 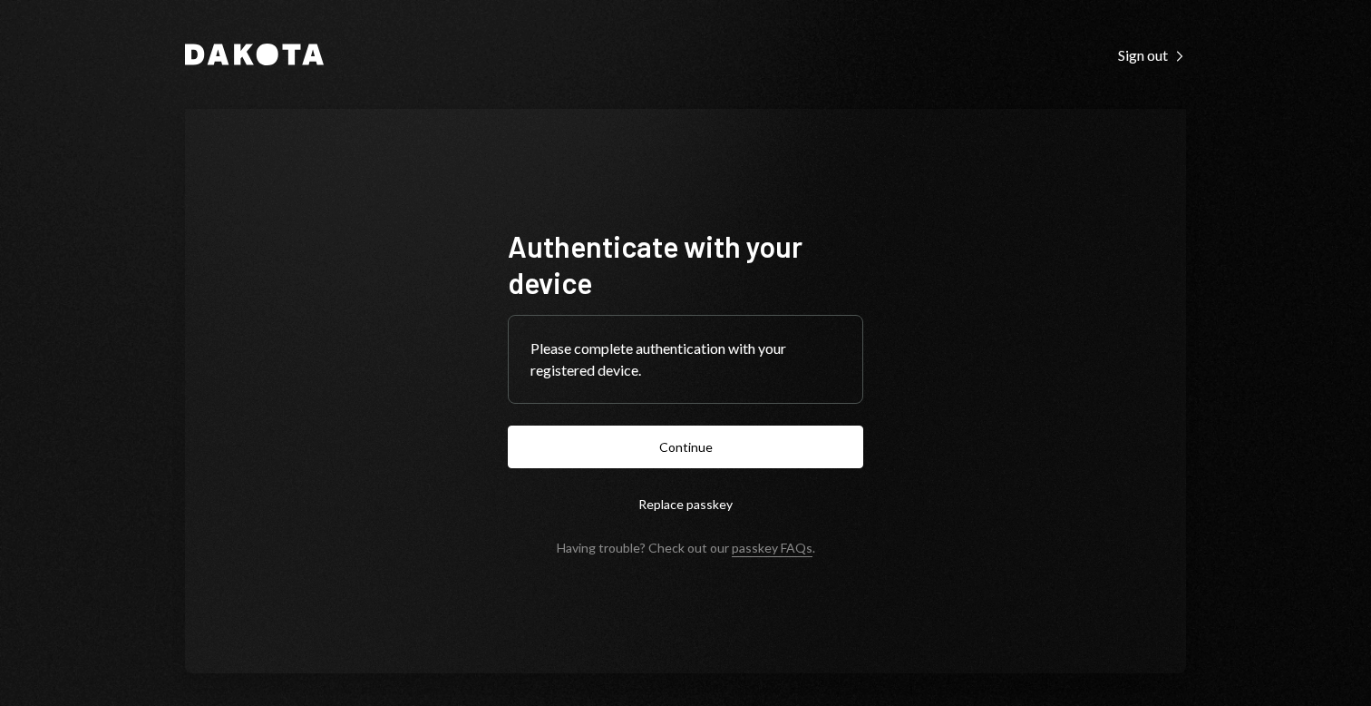 What do you see at coordinates (772, 548) in the screenshot?
I see `a: passkey FAQs` at bounding box center [772, 548].